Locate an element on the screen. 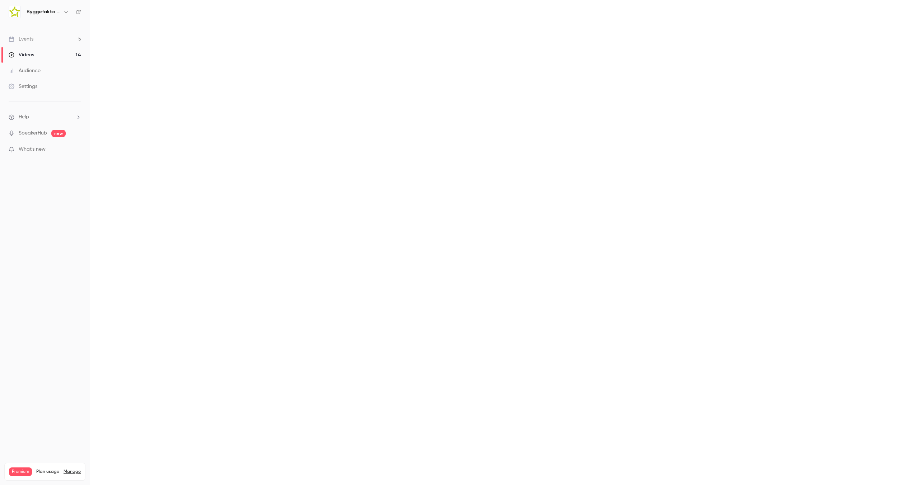 The image size is (919, 485). div: Audience is located at coordinates (24, 71).